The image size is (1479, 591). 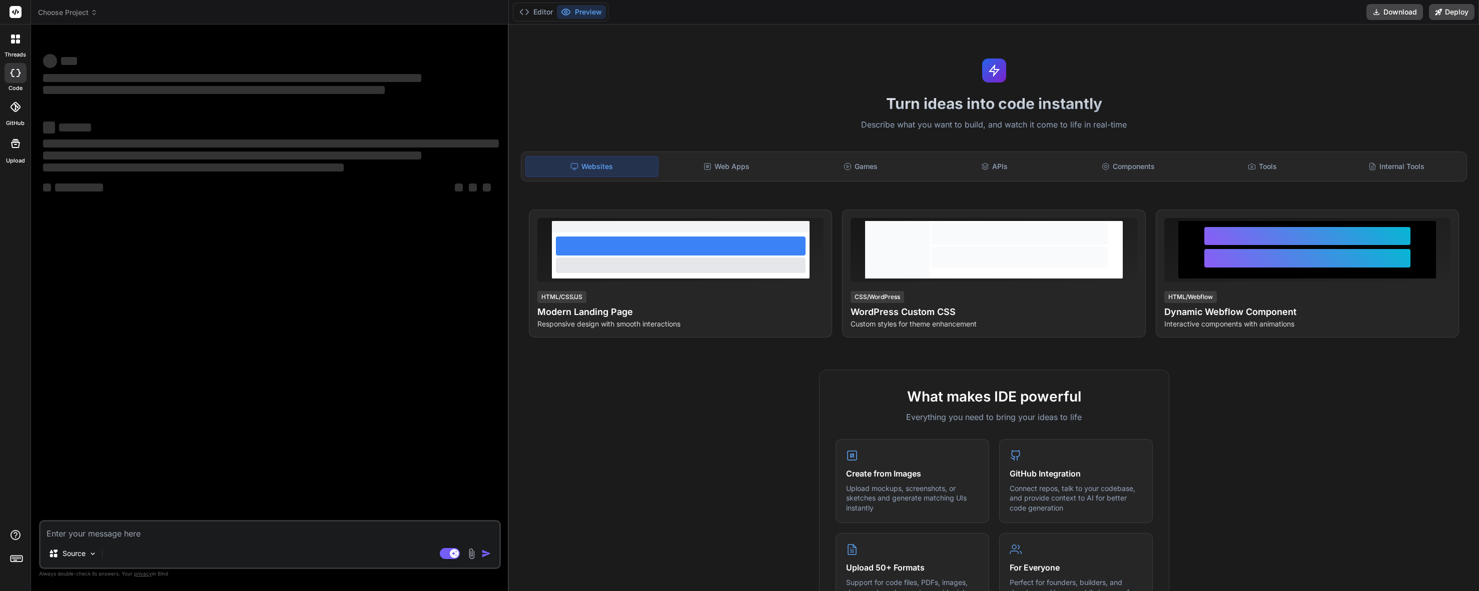 I want to click on img: icon, so click(x=486, y=554).